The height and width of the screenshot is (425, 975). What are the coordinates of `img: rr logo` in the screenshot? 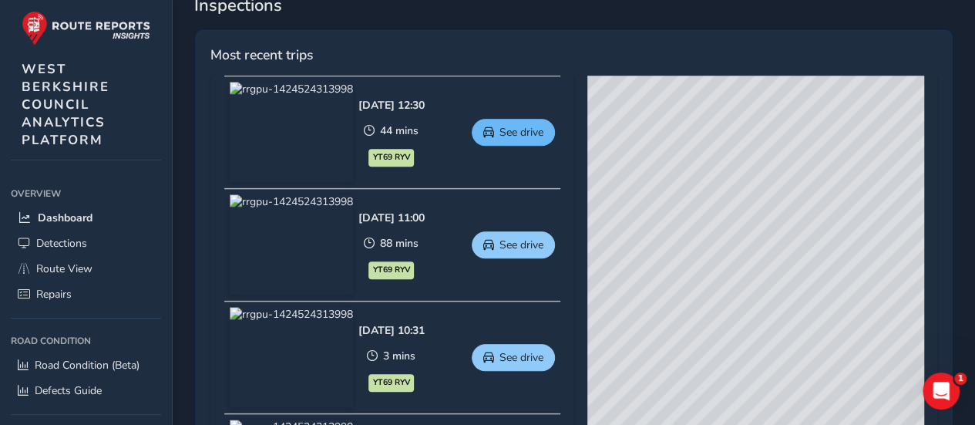 It's located at (86, 28).